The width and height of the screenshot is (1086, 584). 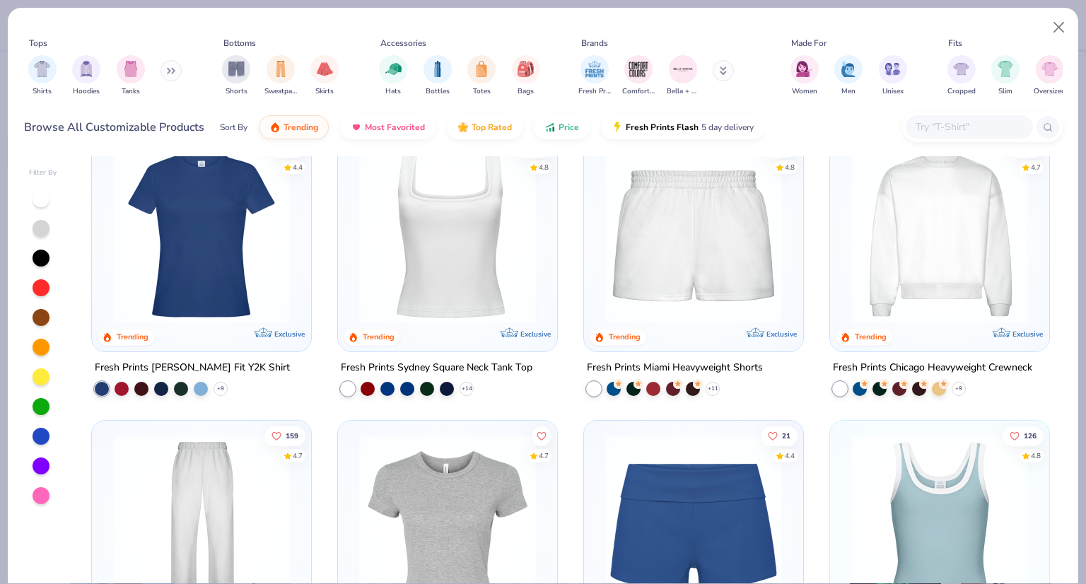 What do you see at coordinates (42, 91) in the screenshot?
I see `span: Shirts` at bounding box center [42, 91].